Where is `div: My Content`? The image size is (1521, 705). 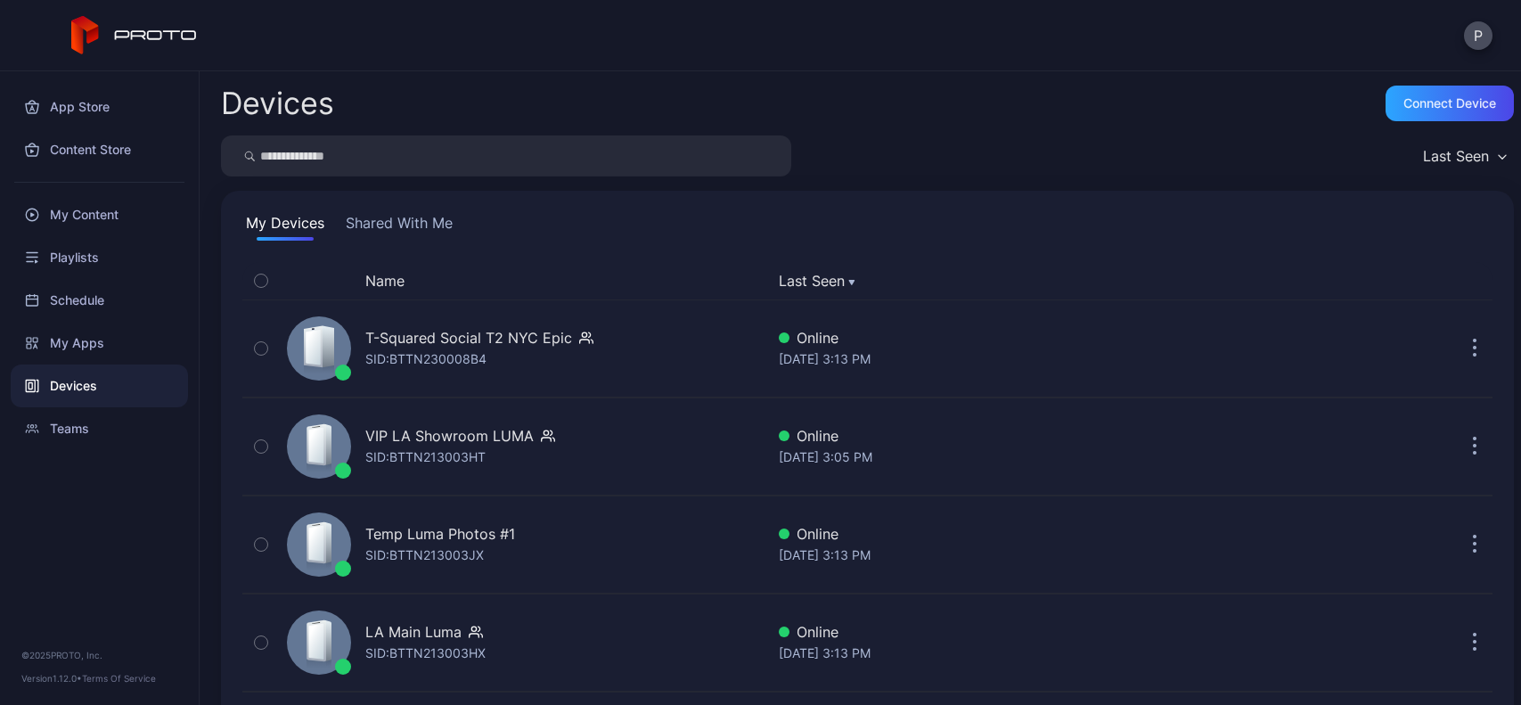 div: My Content is located at coordinates (99, 215).